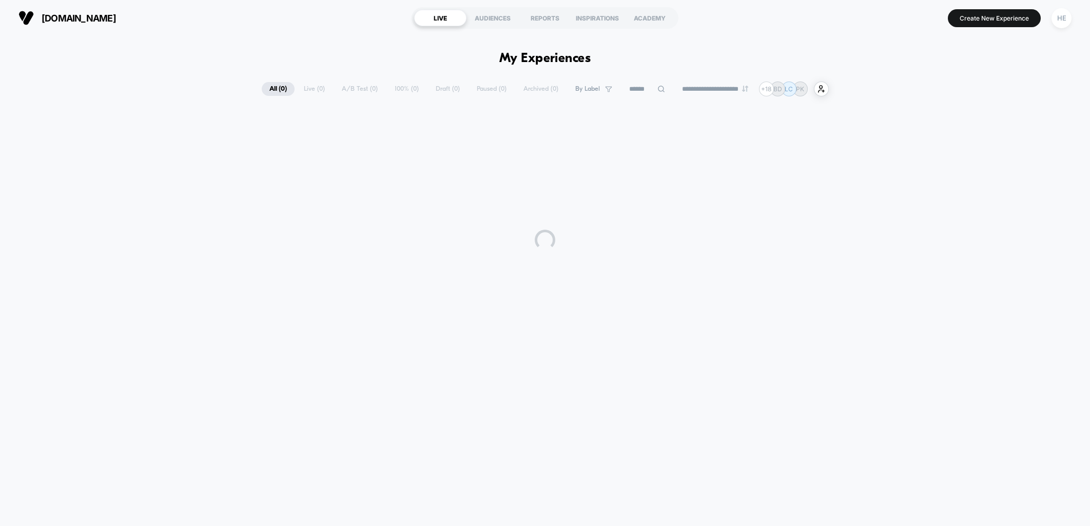 The width and height of the screenshot is (1090, 526). Describe the element at coordinates (587, 89) in the screenshot. I see `span: By Label` at that location.